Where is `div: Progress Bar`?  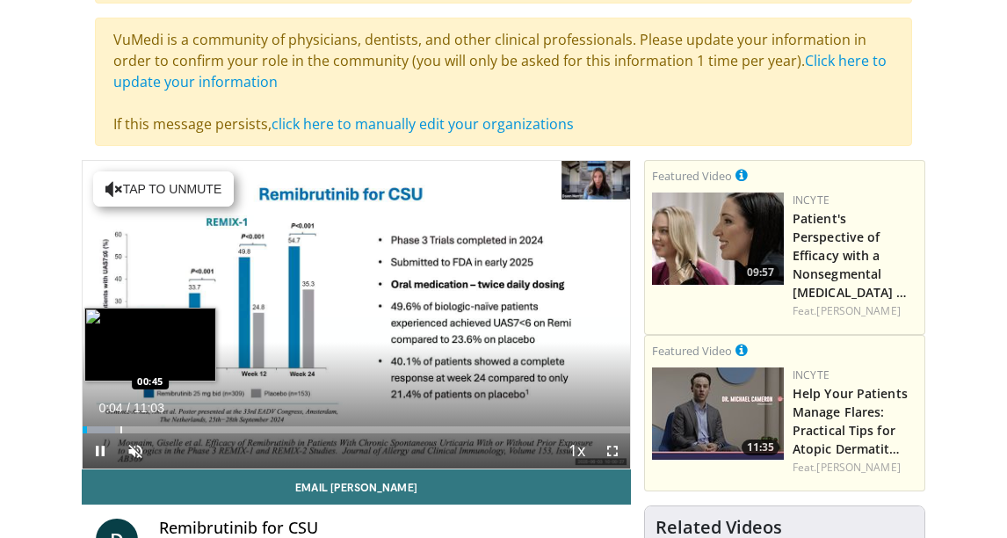
div: Progress Bar is located at coordinates (356, 430).